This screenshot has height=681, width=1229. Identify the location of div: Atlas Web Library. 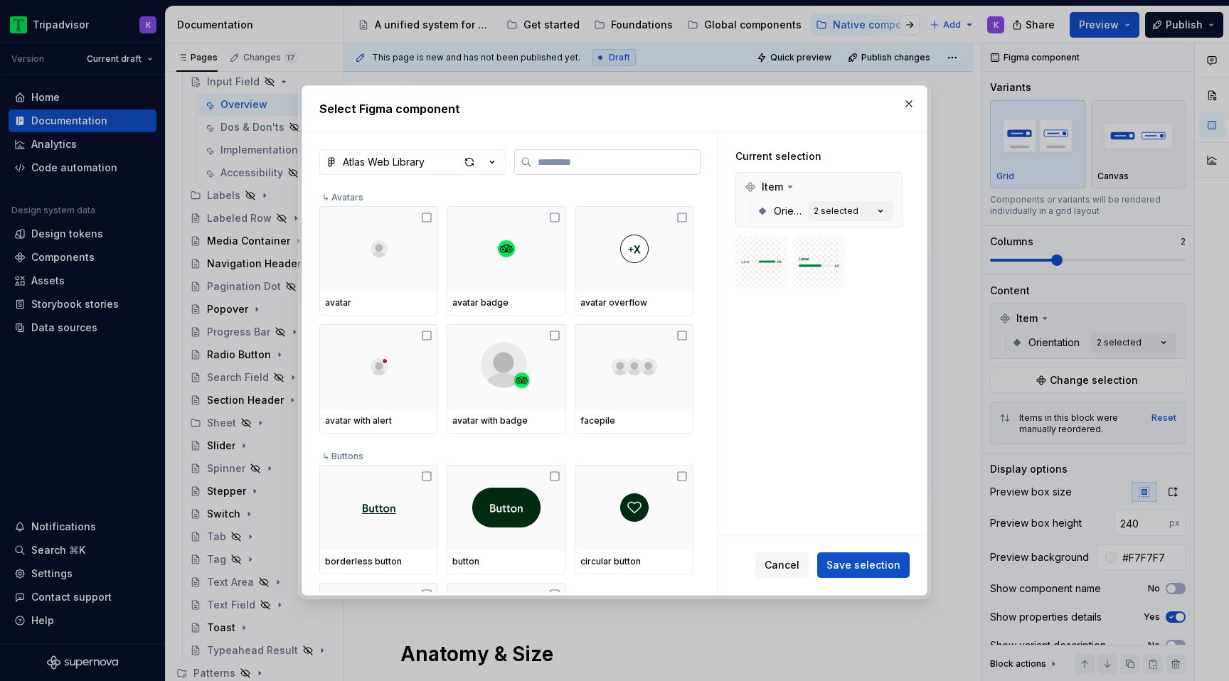
(383, 162).